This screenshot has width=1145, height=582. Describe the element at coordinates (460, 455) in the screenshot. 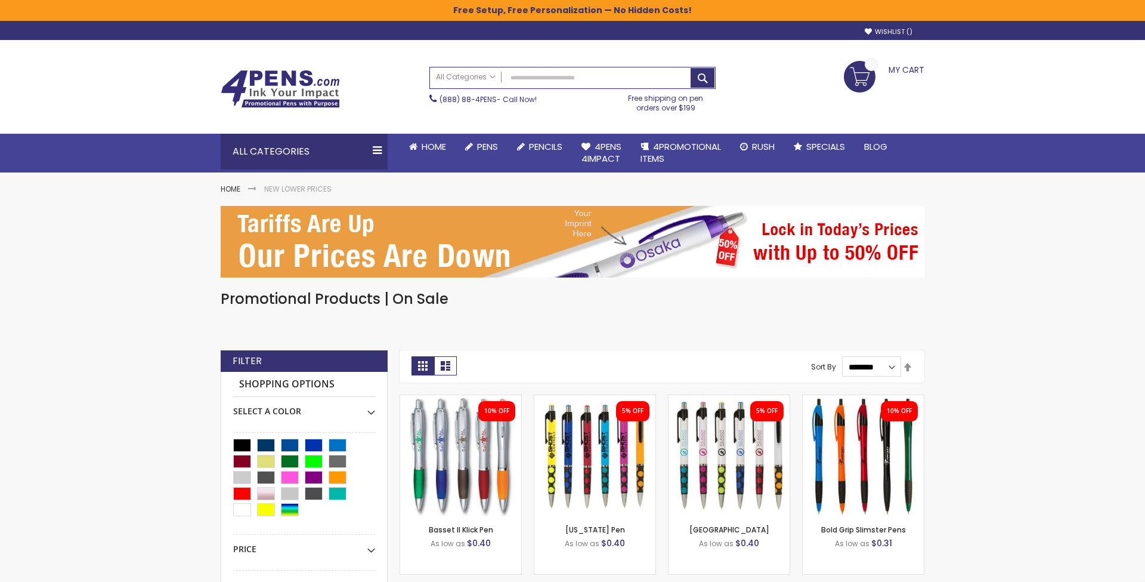

I see `img: Basset II Klick Pen` at that location.